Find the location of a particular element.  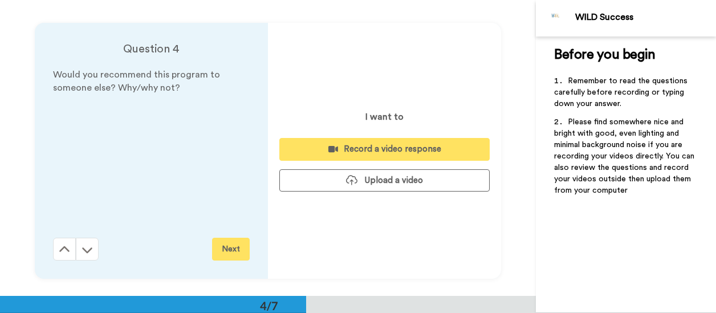

div: WILD Success is located at coordinates (646, 17).